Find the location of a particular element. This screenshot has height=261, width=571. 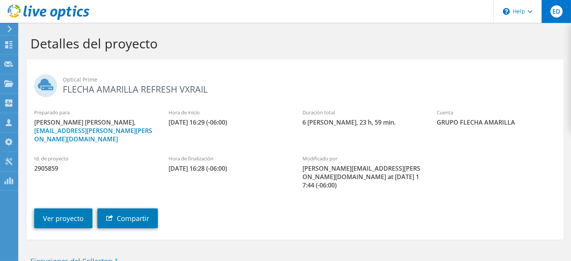

a: Ver proyecto is located at coordinates (63, 218).